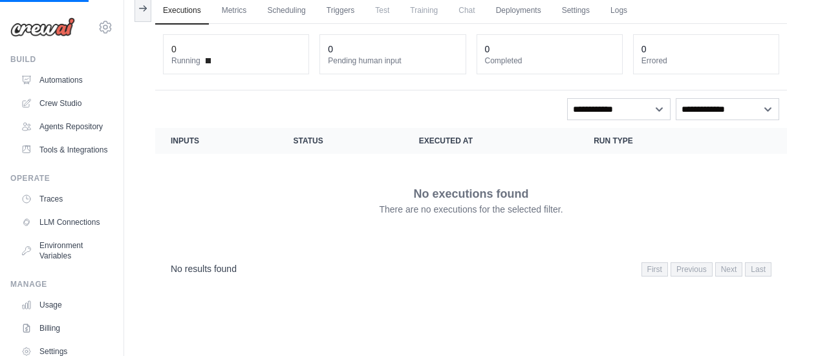 The image size is (818, 356). I want to click on p: No results found, so click(204, 269).